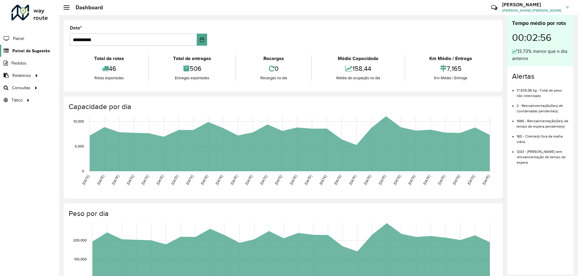 The width and height of the screenshot is (578, 276). Describe the element at coordinates (19, 63) in the screenshot. I see `span: Pedidos` at that location.